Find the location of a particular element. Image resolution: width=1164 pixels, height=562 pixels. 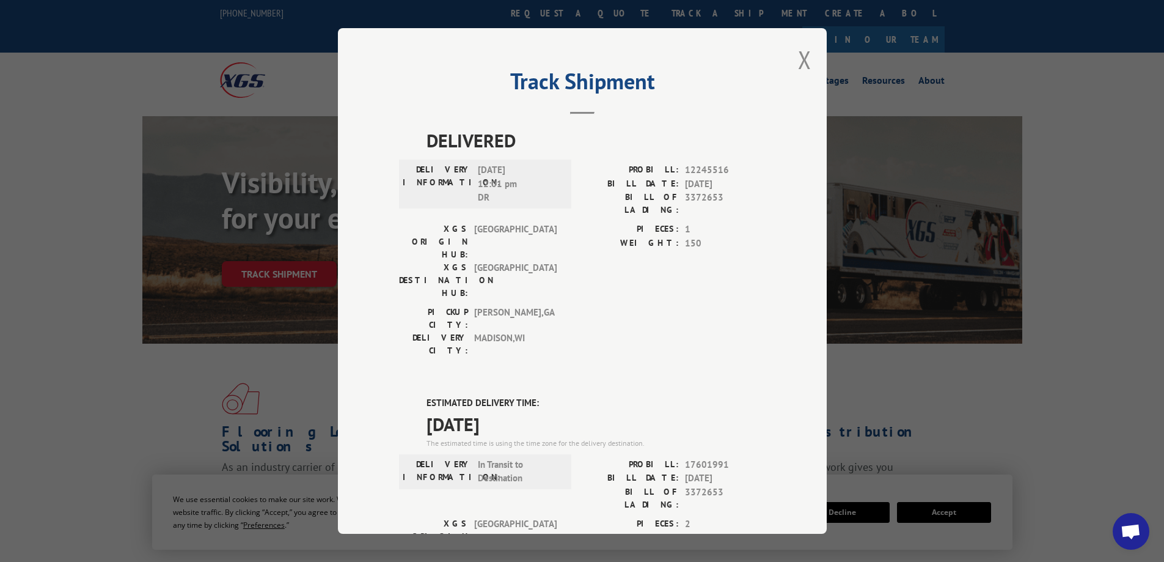

button: Close modal is located at coordinates (805, 59).